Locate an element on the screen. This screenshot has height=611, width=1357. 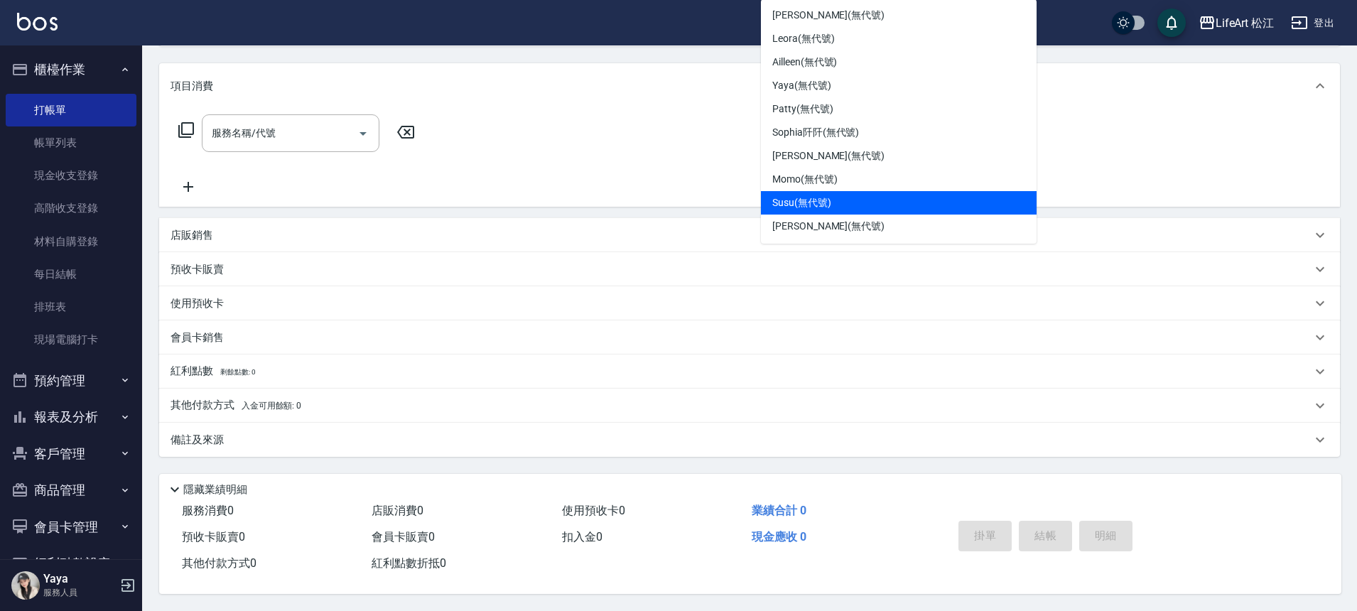
span: 紅利點數折抵 0 is located at coordinates (409, 563).